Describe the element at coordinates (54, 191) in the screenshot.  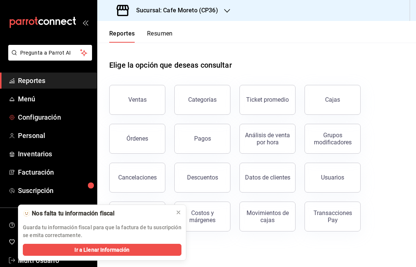
I see `span: Suscripción` at that location.